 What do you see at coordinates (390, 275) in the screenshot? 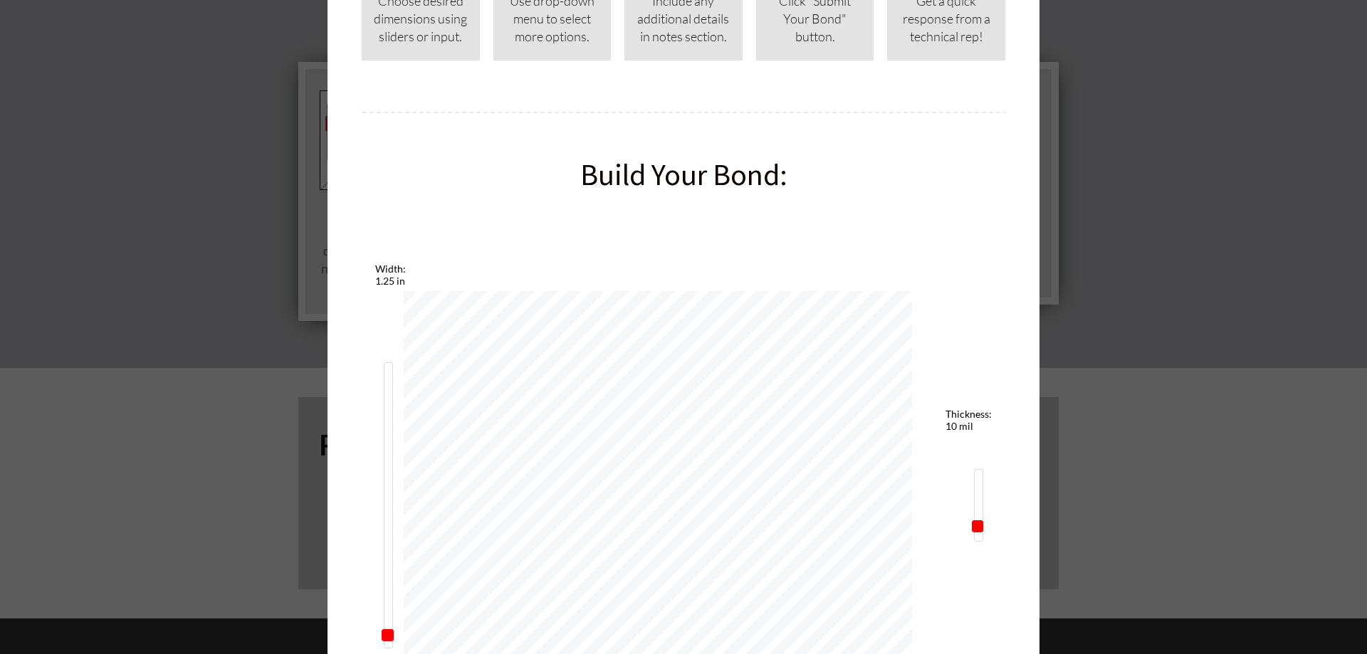
I see `div: Width: 1.25 in` at bounding box center [390, 275].